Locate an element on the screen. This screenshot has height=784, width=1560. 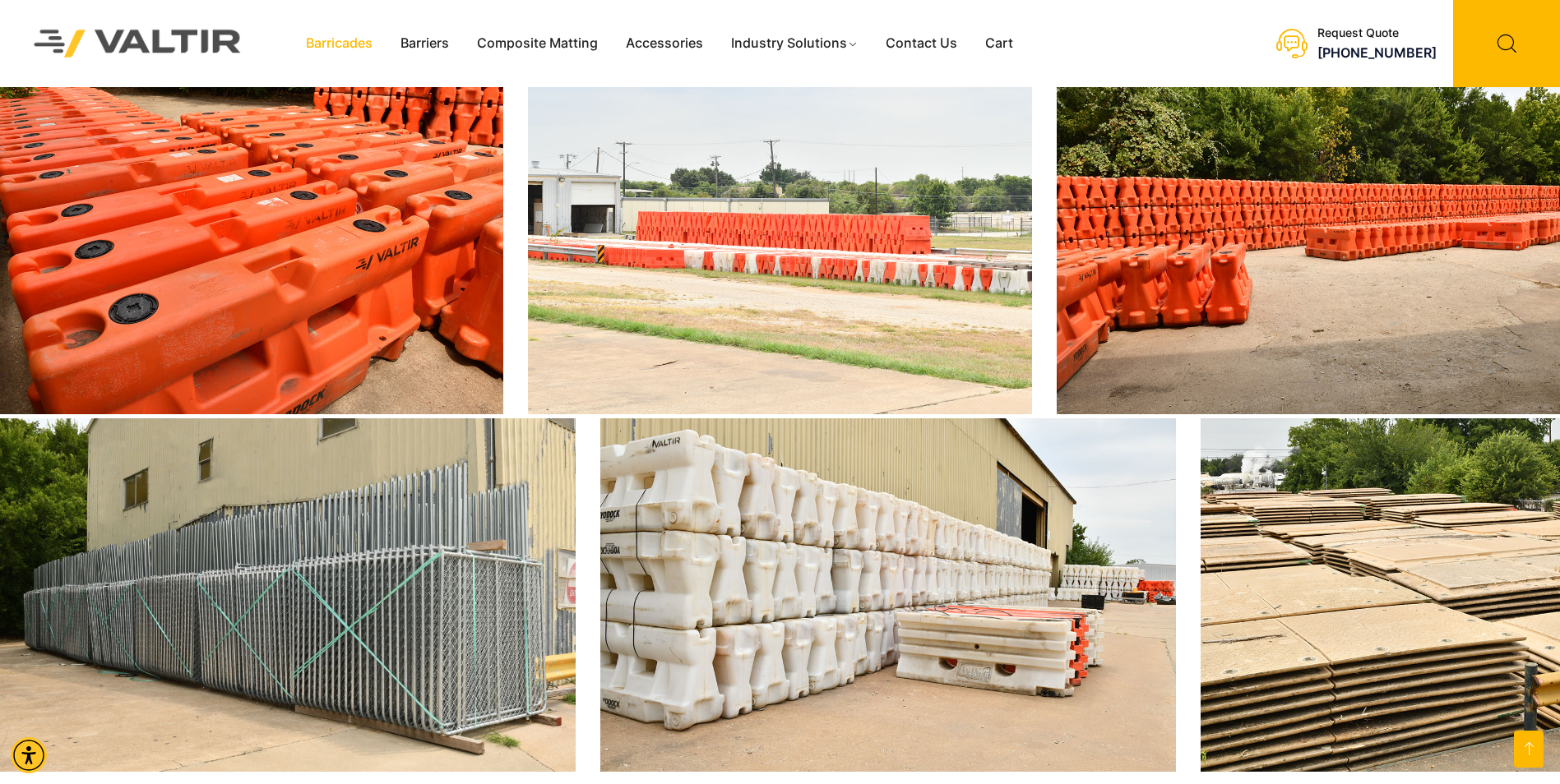
a: Barriers is located at coordinates (424, 44).